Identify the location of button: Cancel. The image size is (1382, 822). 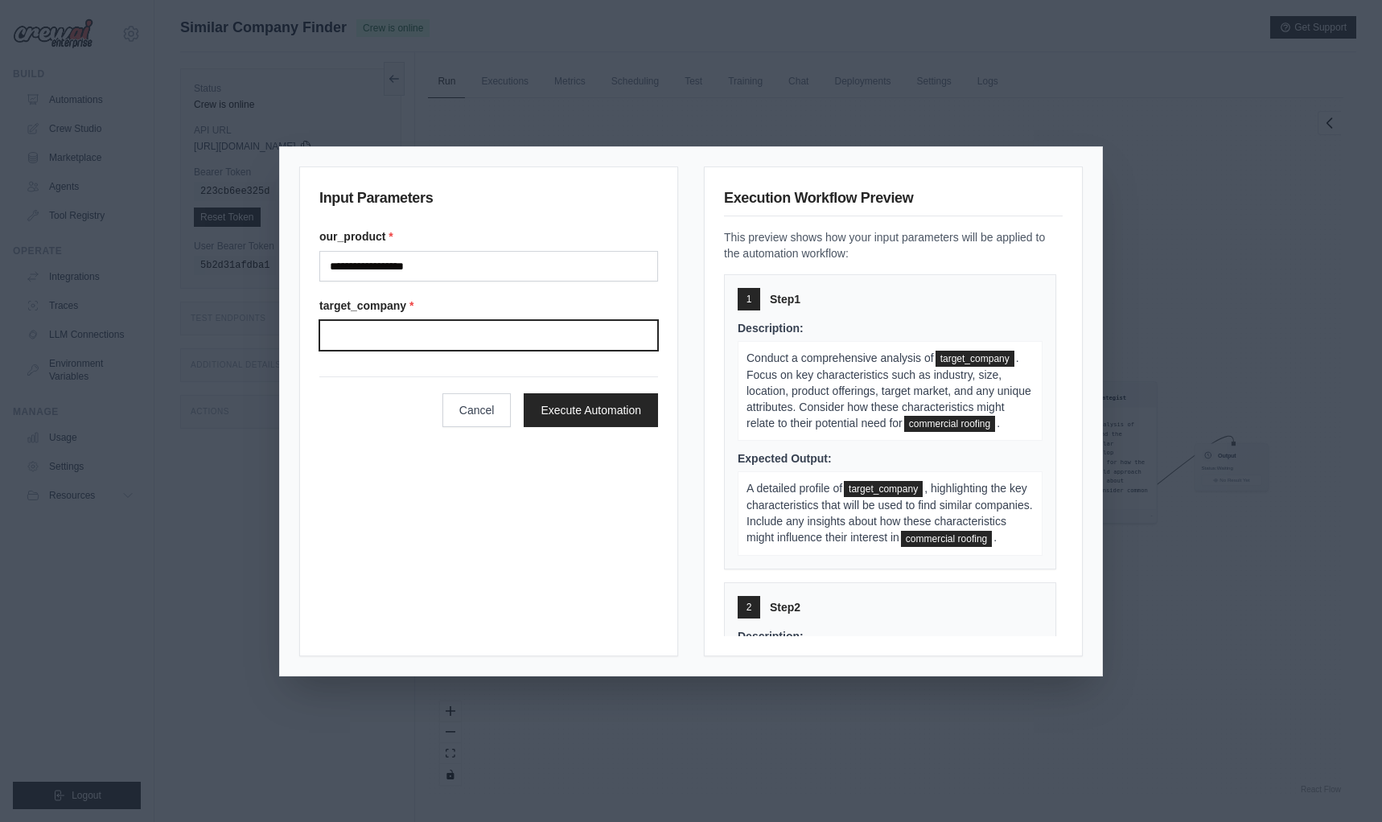
(477, 410).